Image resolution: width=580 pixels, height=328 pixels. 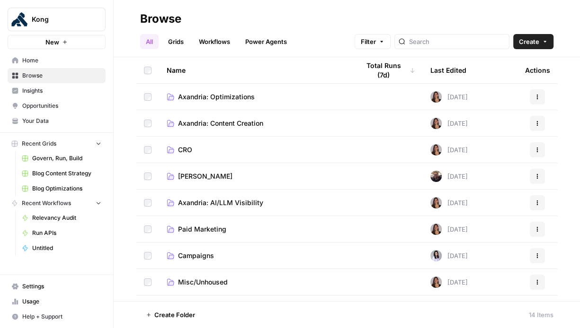 I want to click on img: hq1qa3gmv63m2xr2geduv4xh6pr9, so click(x=436, y=256).